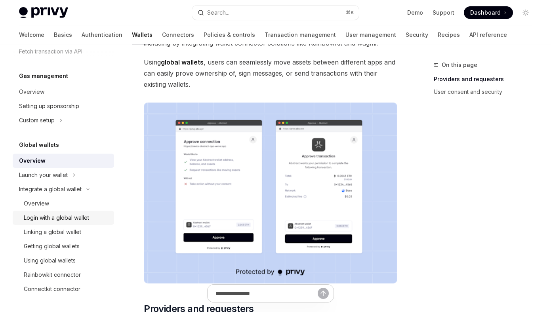 Image resolution: width=551 pixels, height=312 pixels. What do you see at coordinates (63, 246) in the screenshot?
I see `a: Getting global wallets` at bounding box center [63, 246].